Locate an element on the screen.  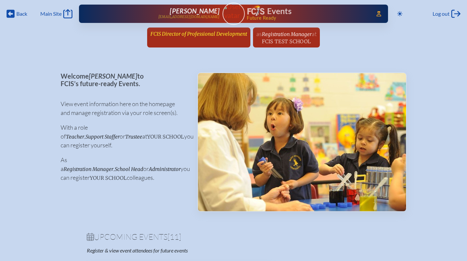
div: FCIS Events — Future ready is located at coordinates (308, 13).